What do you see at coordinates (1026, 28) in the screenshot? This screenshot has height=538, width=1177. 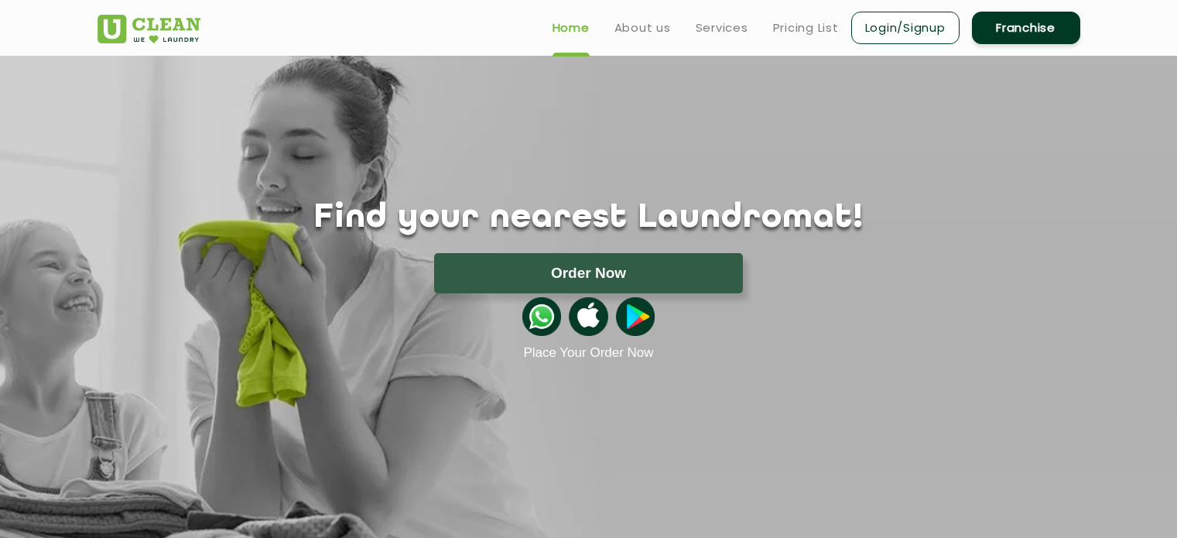 I see `a: Franchise` at bounding box center [1026, 28].